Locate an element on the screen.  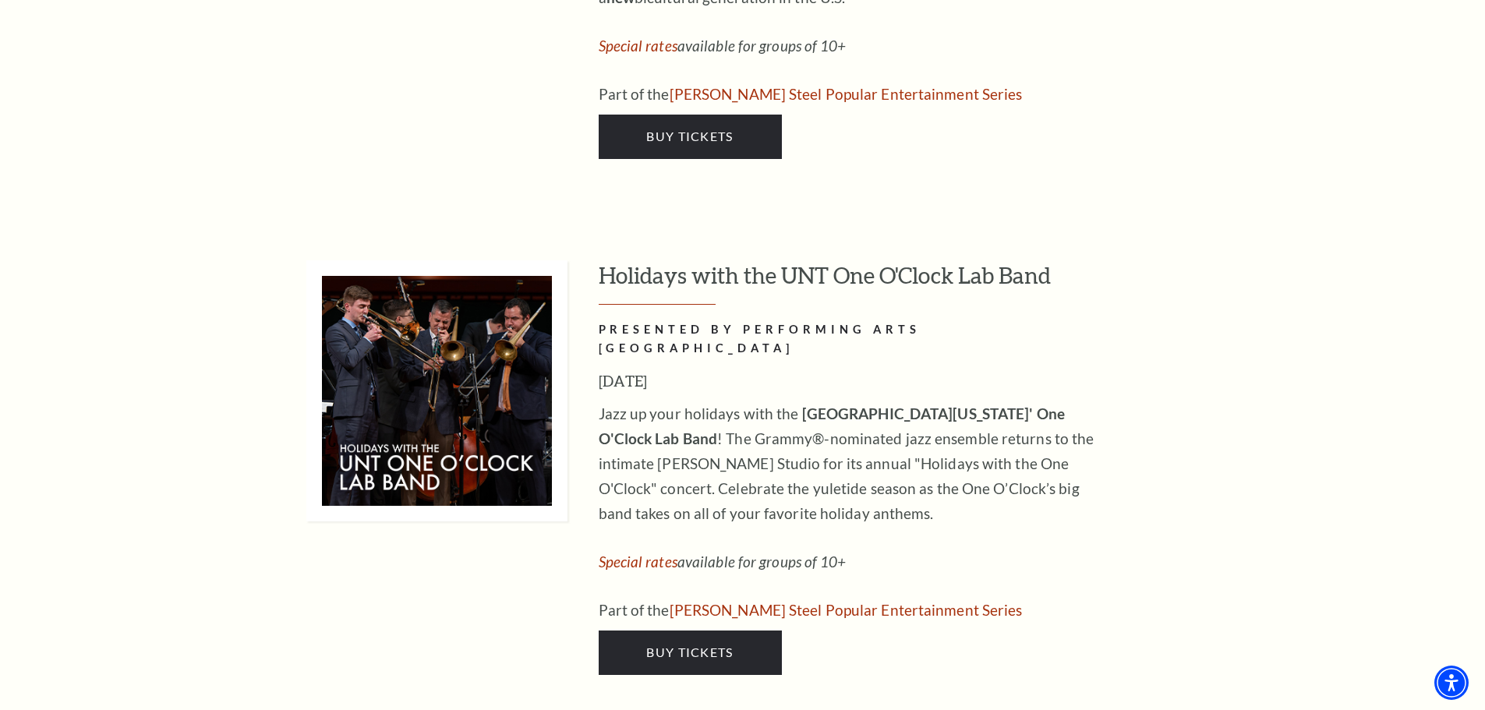
p: Jazz up your holidays with the is located at coordinates (852, 464).